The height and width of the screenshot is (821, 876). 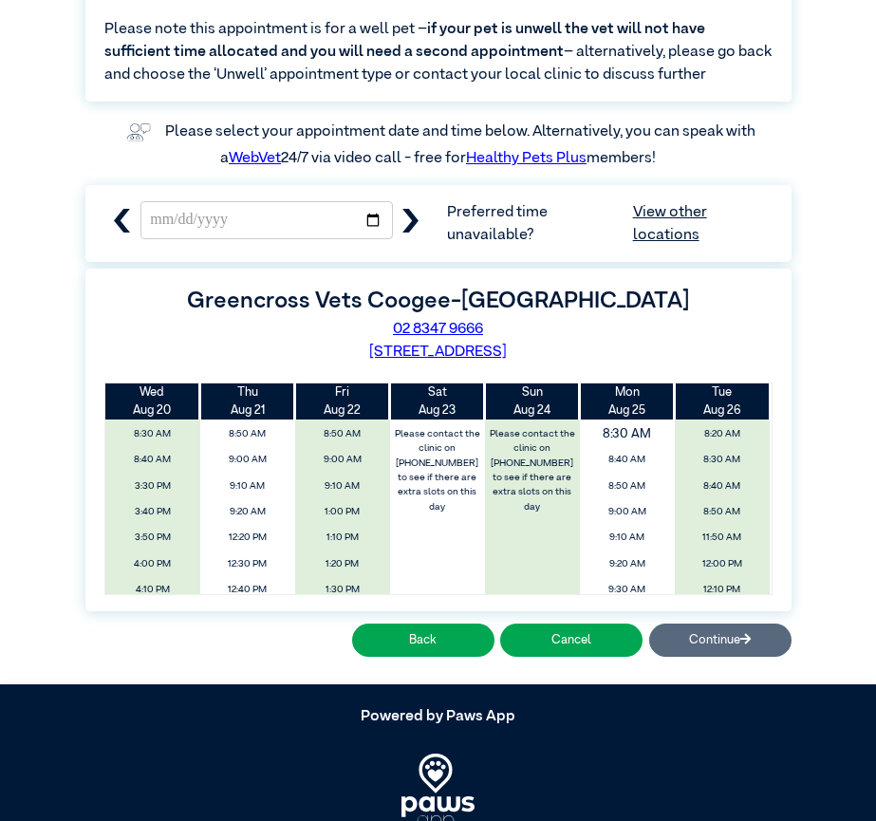 I want to click on button: Cancel, so click(x=571, y=640).